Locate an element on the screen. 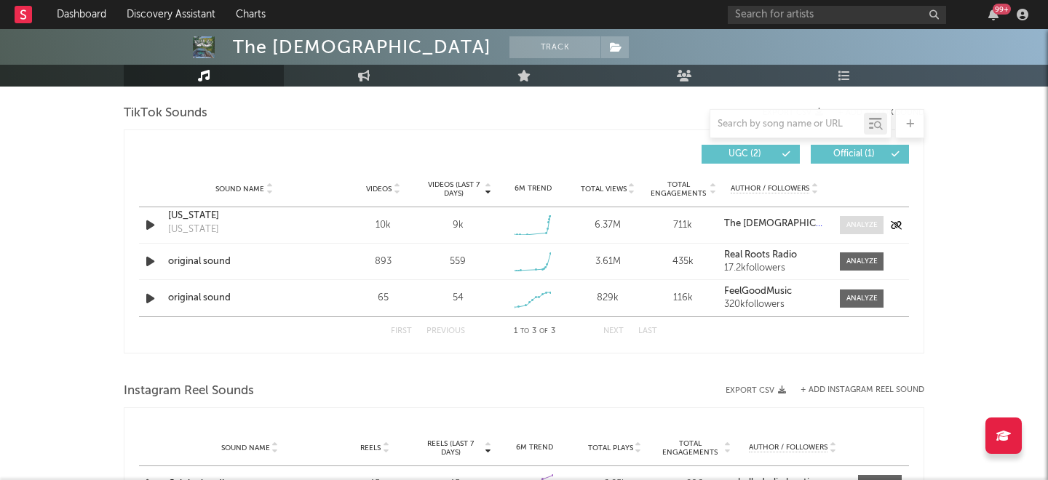 This screenshot has width=1048, height=480. div: 65 is located at coordinates (383, 298).